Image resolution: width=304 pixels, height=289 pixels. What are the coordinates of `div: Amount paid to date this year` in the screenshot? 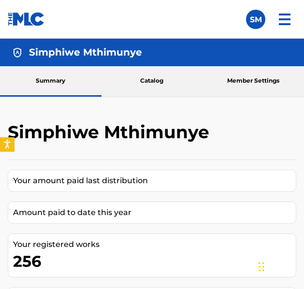 It's located at (154, 212).